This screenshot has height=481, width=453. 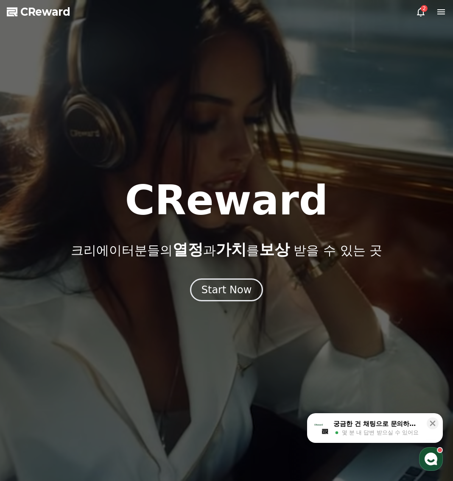 What do you see at coordinates (226, 290) in the screenshot?
I see `div: Start Now` at bounding box center [226, 290].